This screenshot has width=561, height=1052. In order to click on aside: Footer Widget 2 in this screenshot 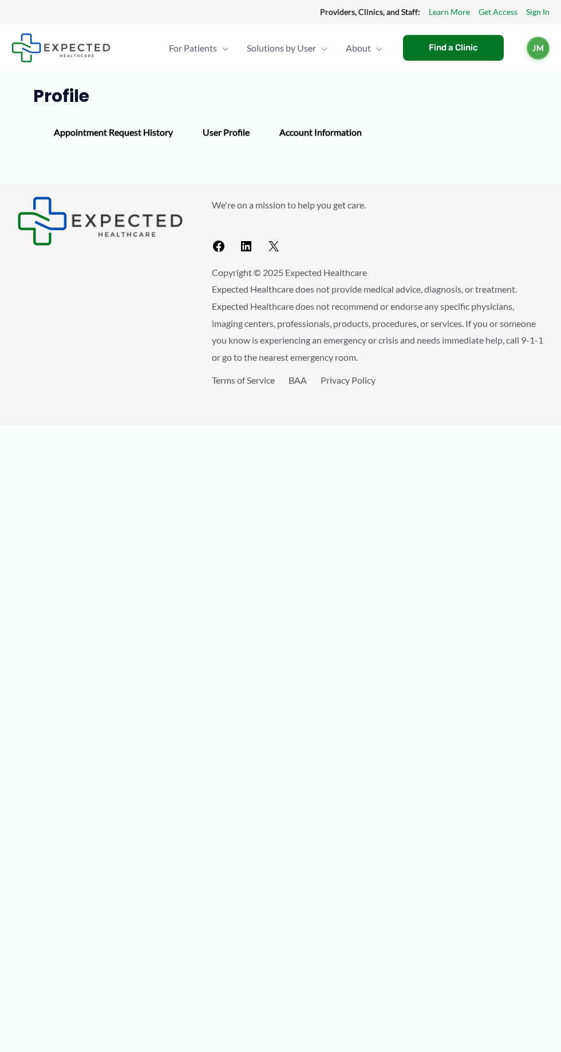, I will do `click(378, 227)`.